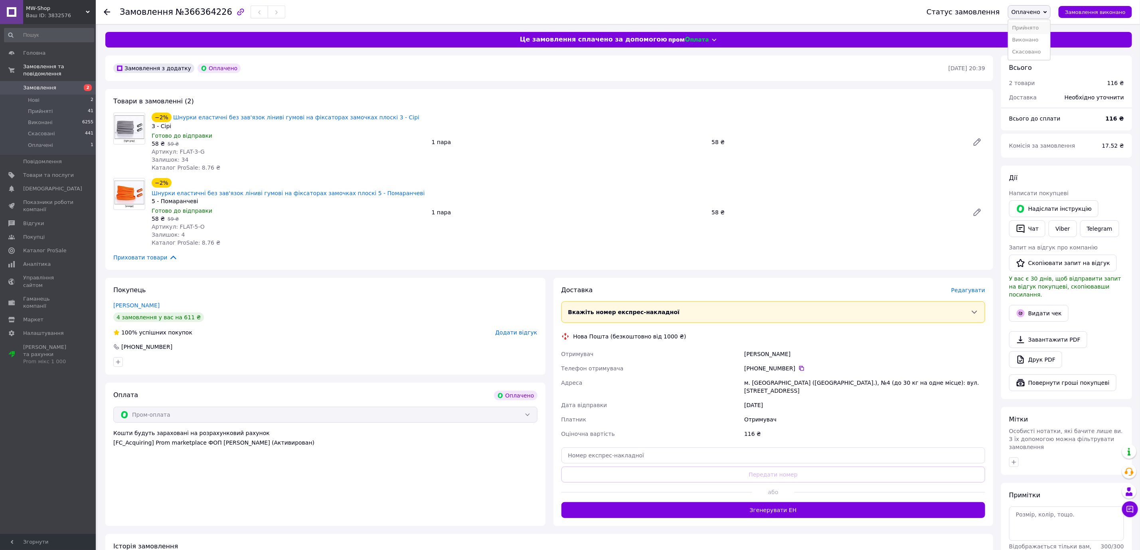 Image resolution: width=1140 pixels, height=550 pixels. What do you see at coordinates (1066, 439) in the screenshot?
I see `span: Особисті нотатки, які бачите лише ви. З їх допомогою можна фільтрувати замовлення` at bounding box center [1066, 439].